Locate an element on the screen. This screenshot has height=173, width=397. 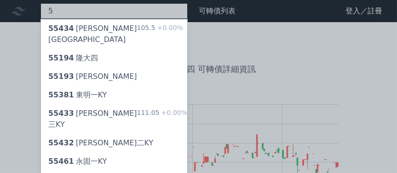
span: 55194 is located at coordinates (61, 58).